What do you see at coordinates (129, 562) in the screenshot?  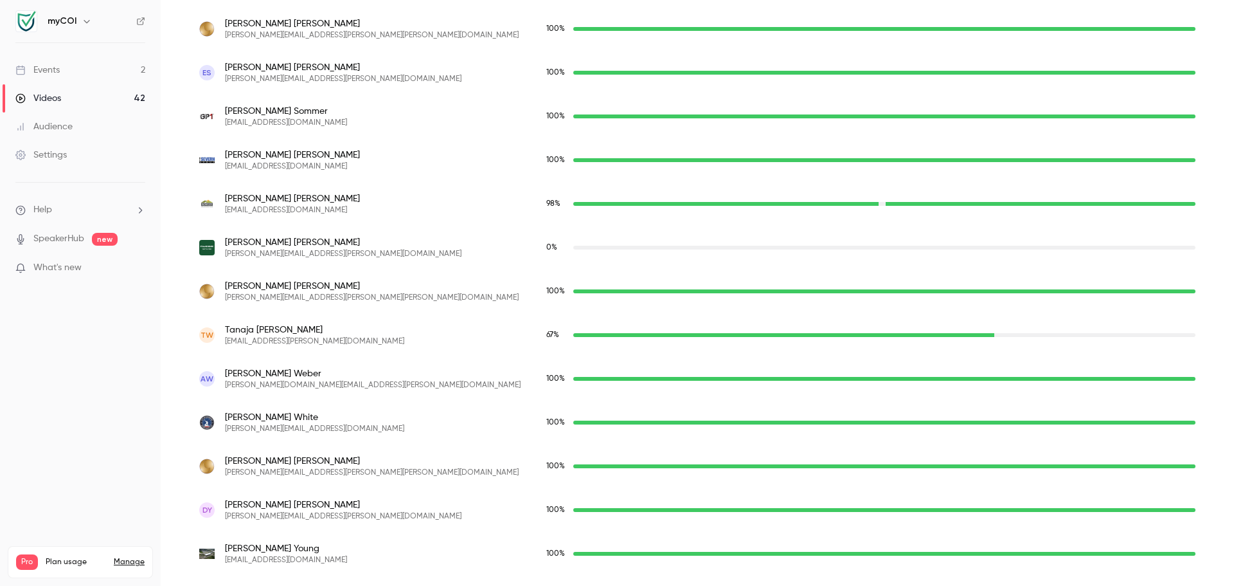 I see `a: Manage` at bounding box center [129, 562].